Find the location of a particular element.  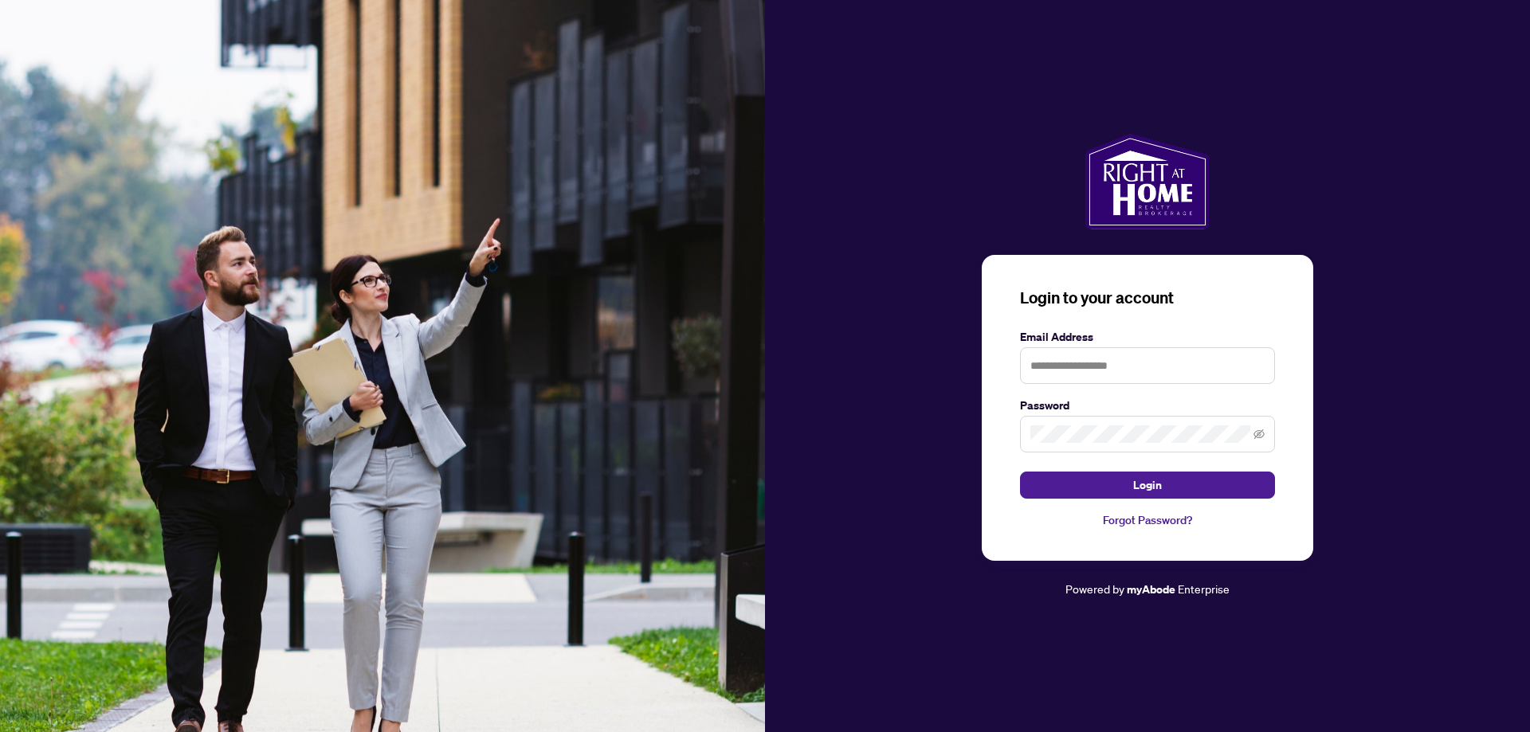

a: myAbode is located at coordinates (1150, 590).